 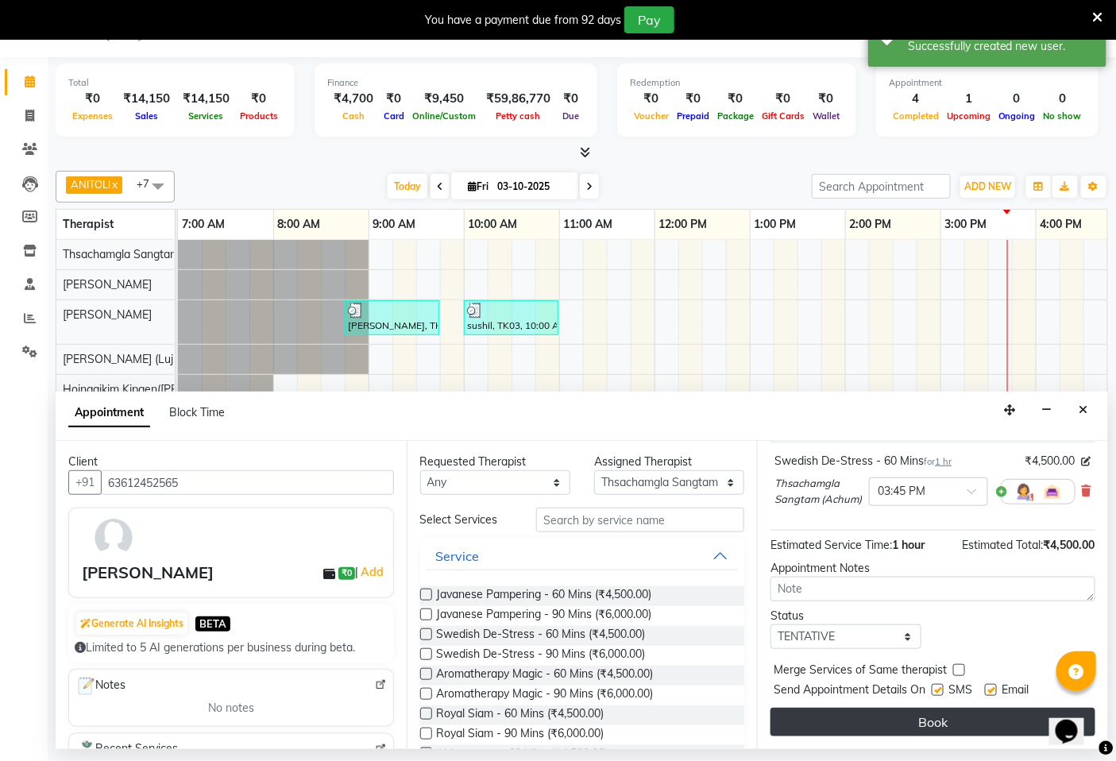 What do you see at coordinates (520, 715) in the screenshot?
I see `span: Royal Siam - 60 Mins (₹4,500.00)` at bounding box center [520, 715].